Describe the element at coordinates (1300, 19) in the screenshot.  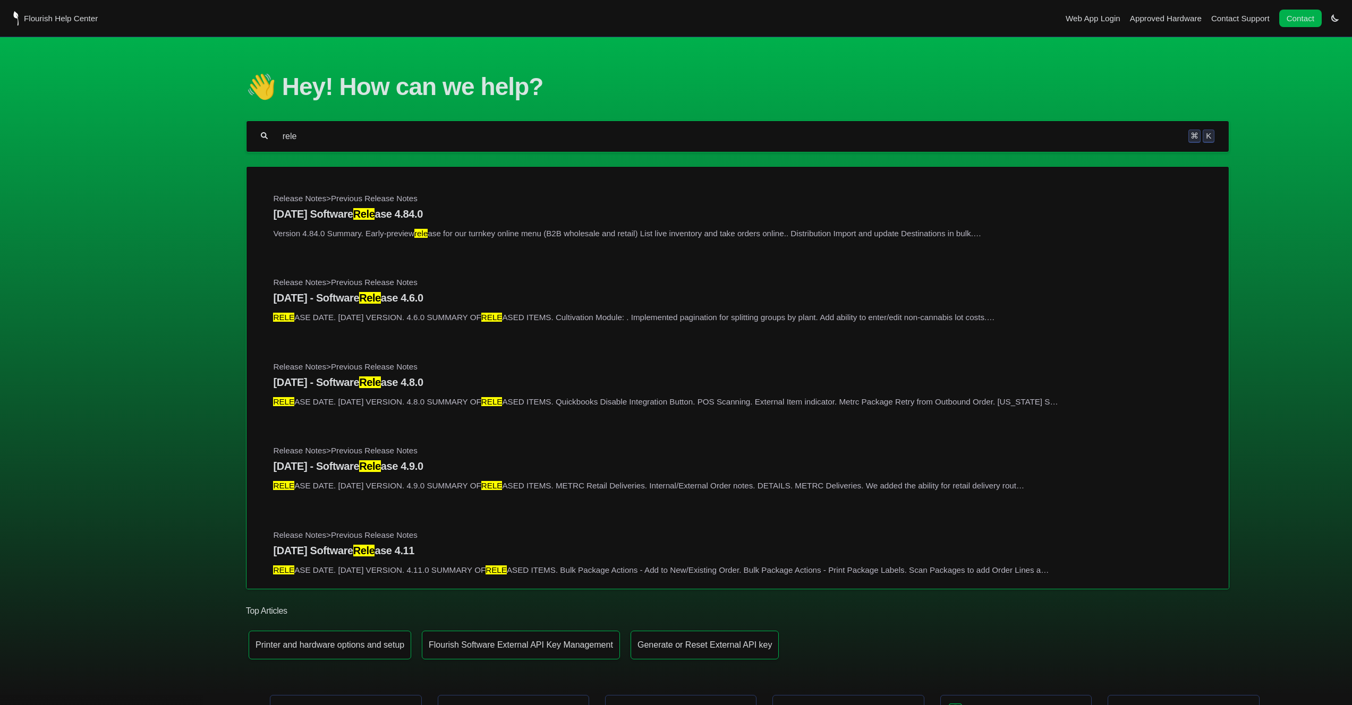
I see `li: Contact desktop` at that location.